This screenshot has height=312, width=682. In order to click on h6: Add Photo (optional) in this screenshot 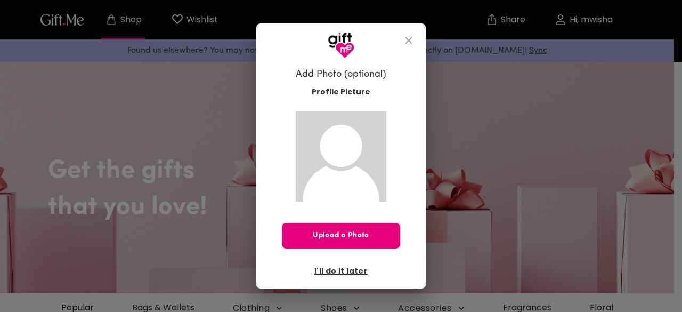, I will do `click(341, 75)`.